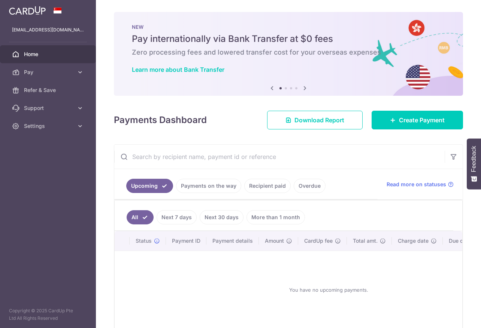 The image size is (481, 328). What do you see at coordinates (279, 157) in the screenshot?
I see `input: Search by recipient name, payment id or reference` at bounding box center [279, 157].